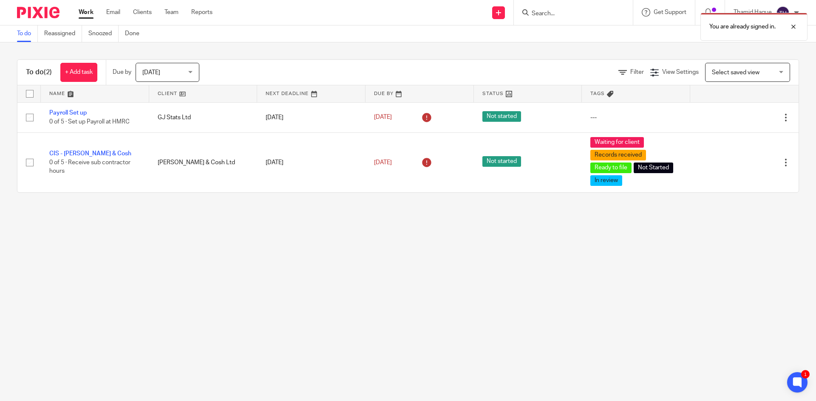 The width and height of the screenshot is (816, 401). Describe the element at coordinates (142, 12) in the screenshot. I see `a: Clients` at that location.